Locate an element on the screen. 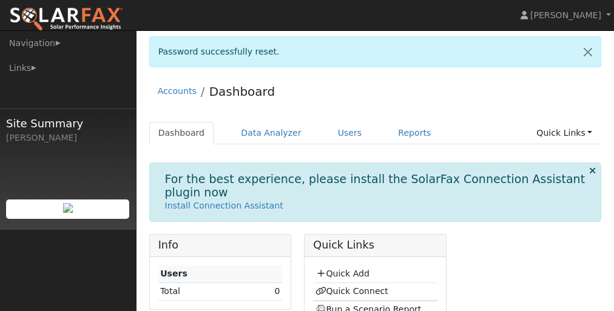  a: Data Analyzer is located at coordinates (271, 133).